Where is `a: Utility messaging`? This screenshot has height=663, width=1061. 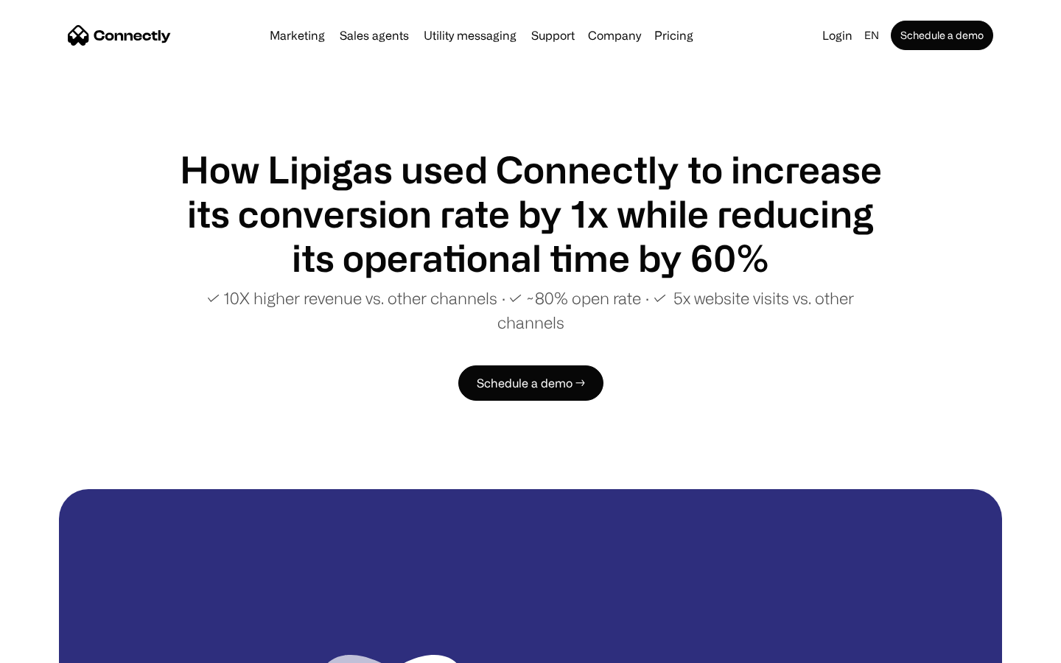
a: Utility messaging is located at coordinates (470, 35).